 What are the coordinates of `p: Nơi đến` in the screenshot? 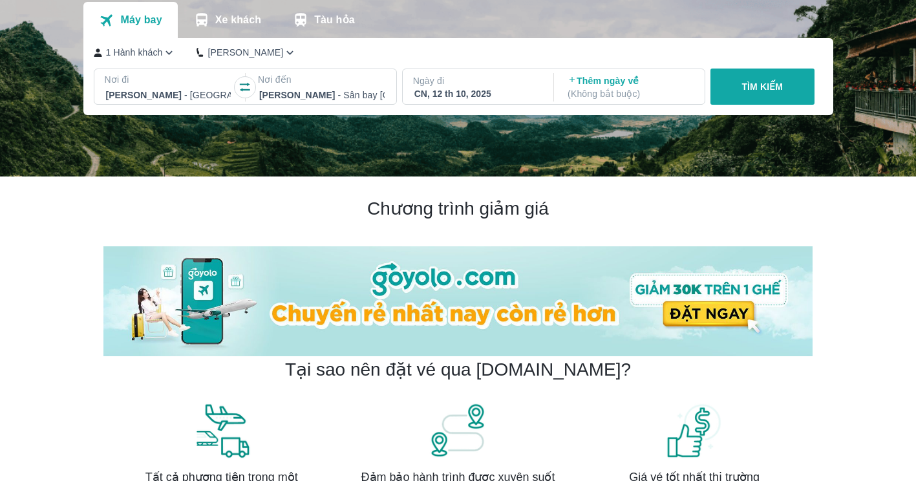 It's located at (322, 80).